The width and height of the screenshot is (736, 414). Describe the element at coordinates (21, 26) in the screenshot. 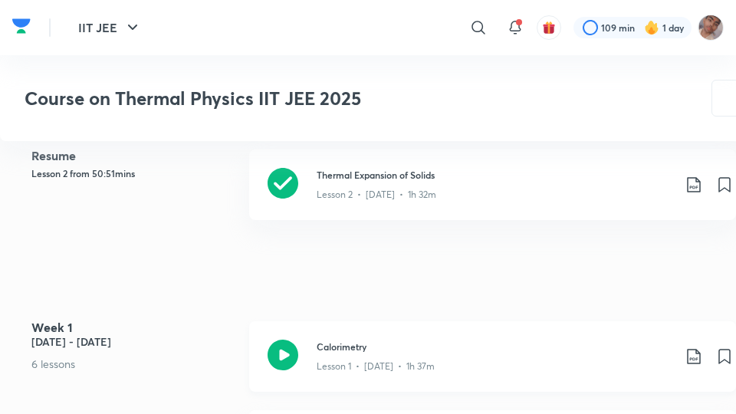

I see `img: Company Logo` at that location.